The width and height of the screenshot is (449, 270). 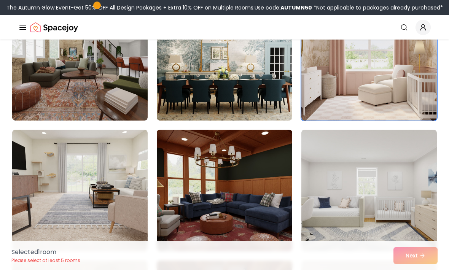 I want to click on img: Spacejoy Logo, so click(x=54, y=27).